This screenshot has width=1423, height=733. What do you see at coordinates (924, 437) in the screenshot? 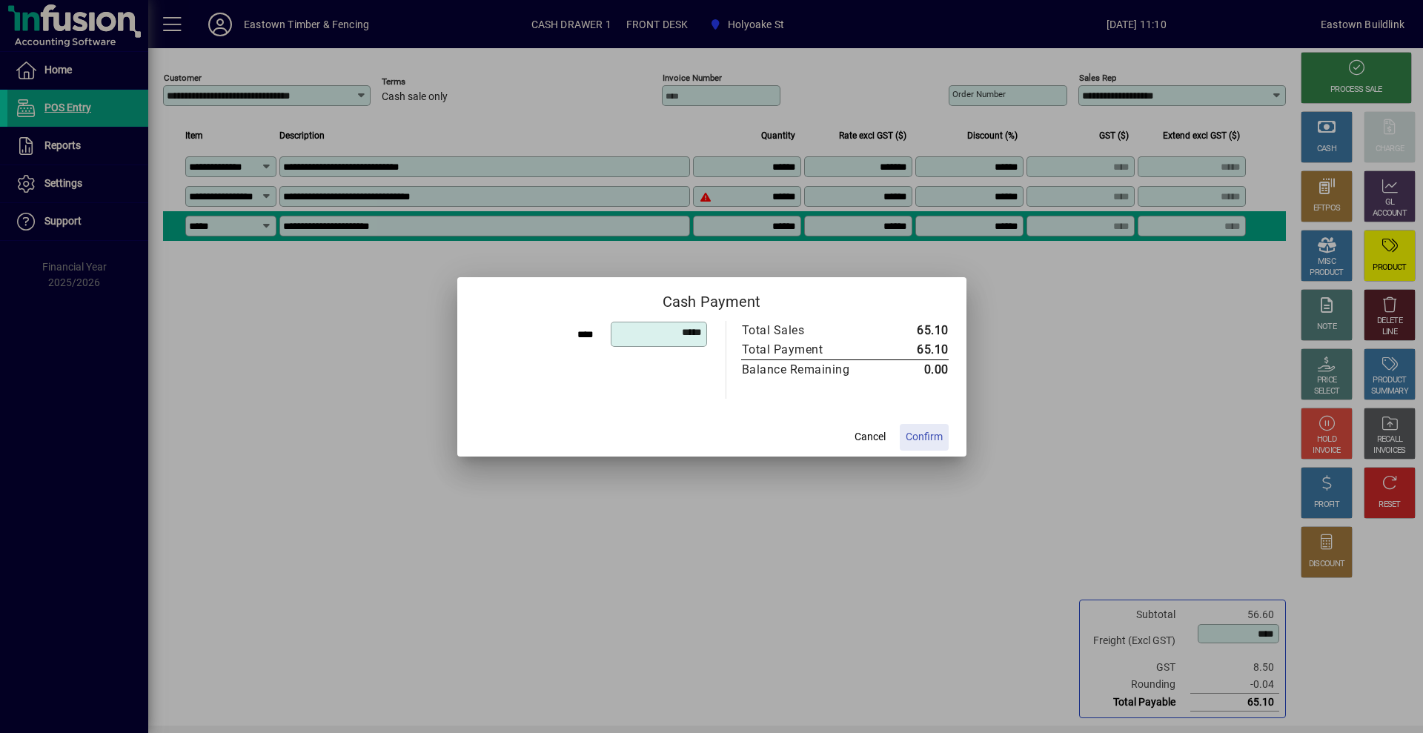
I see `button: Confirm` at bounding box center [924, 437].